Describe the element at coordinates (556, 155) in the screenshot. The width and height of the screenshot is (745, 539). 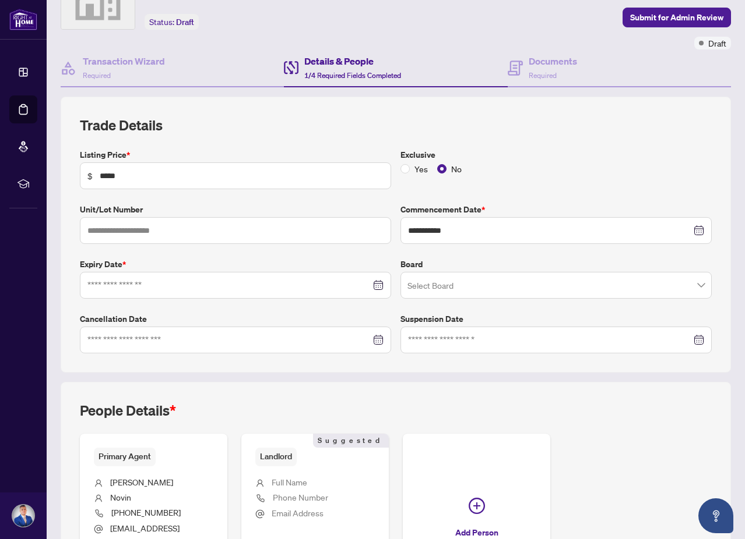
I see `label: Exclusive` at that location.